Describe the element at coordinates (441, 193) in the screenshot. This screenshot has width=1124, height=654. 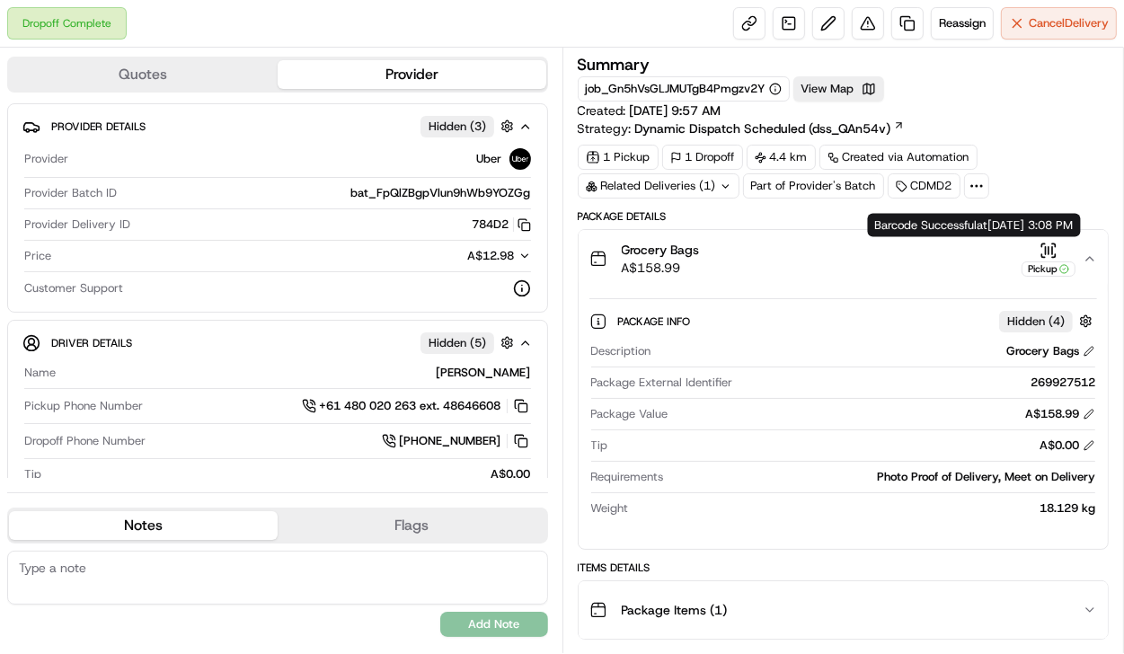
I see `span: bat_FpQlZBgpVlun9hWb9YOZGg` at that location.